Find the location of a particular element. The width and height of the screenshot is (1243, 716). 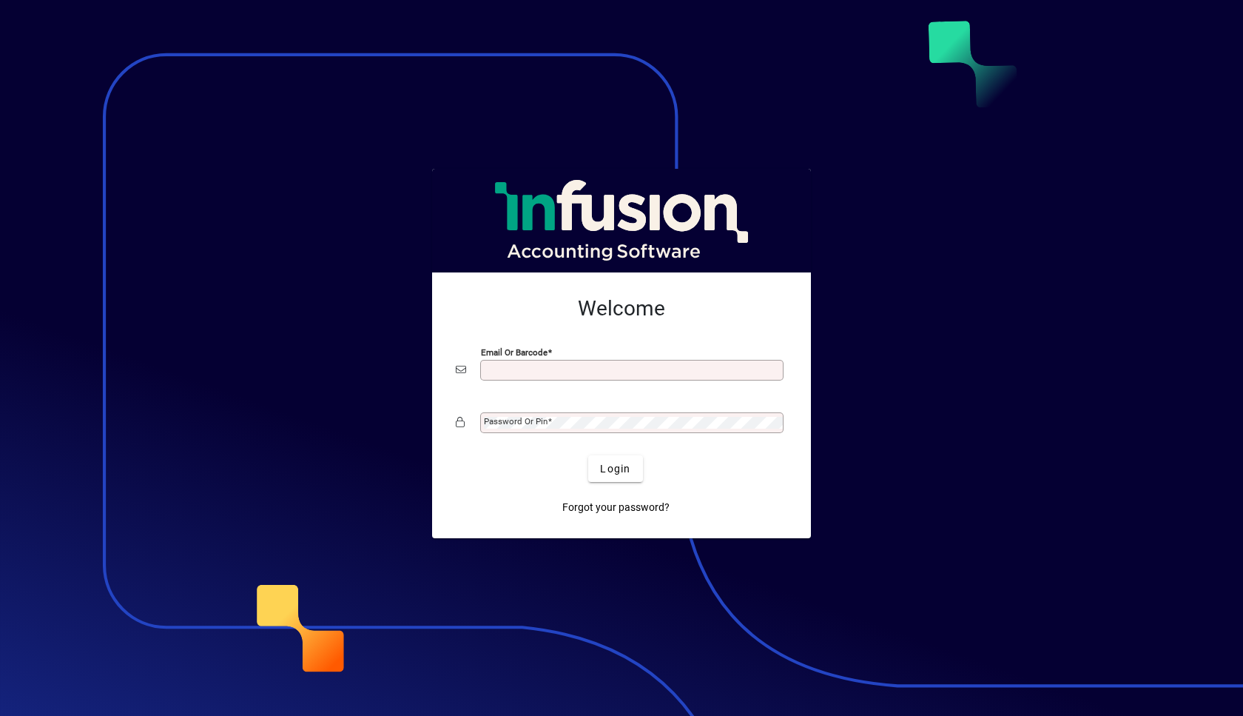

span: Forgot your password? is located at coordinates (616, 507).